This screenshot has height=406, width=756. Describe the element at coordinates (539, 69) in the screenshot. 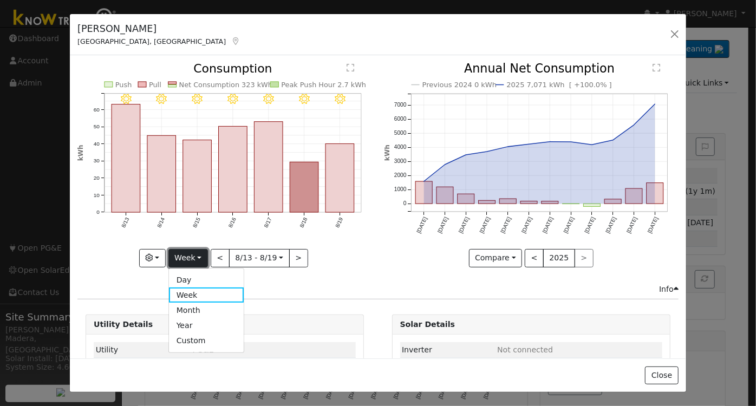

I see `text: Annual Net Consumption` at that location.